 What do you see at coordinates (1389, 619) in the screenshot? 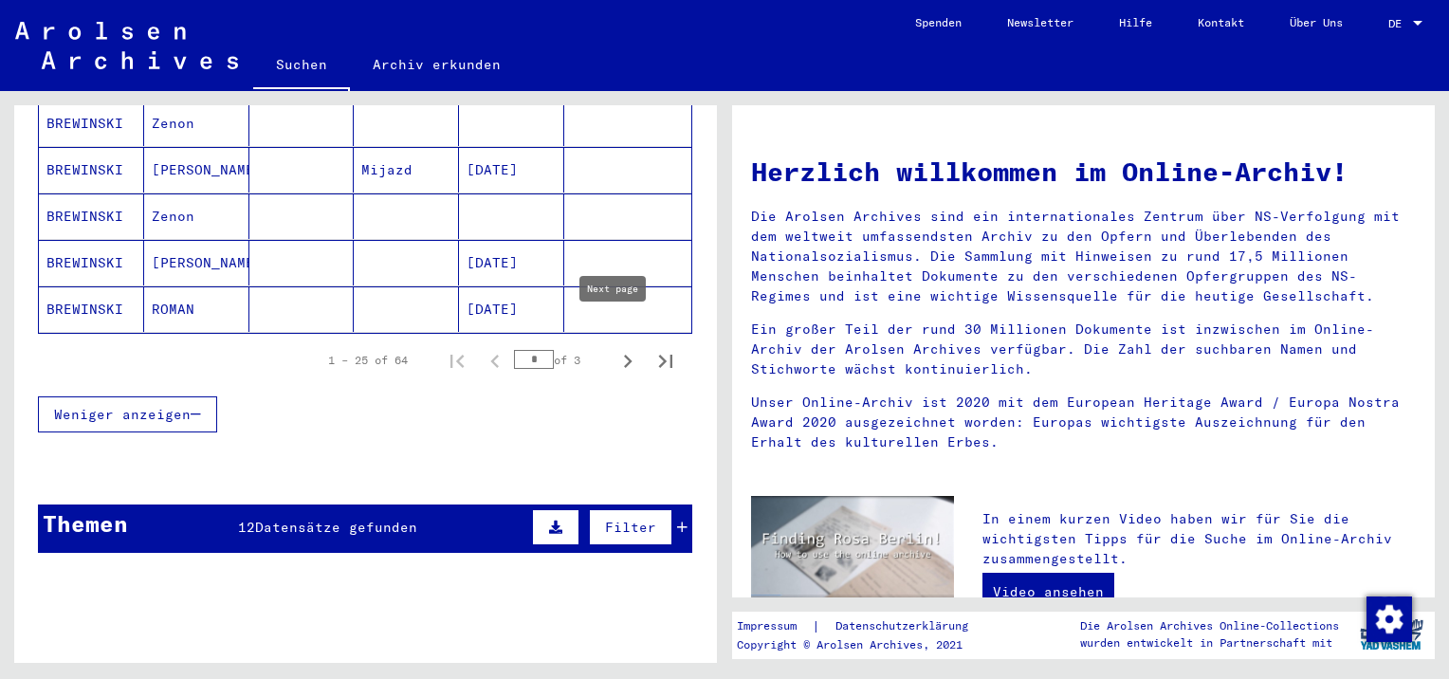
I see `img: Zustimmung ändern` at bounding box center [1389, 619].